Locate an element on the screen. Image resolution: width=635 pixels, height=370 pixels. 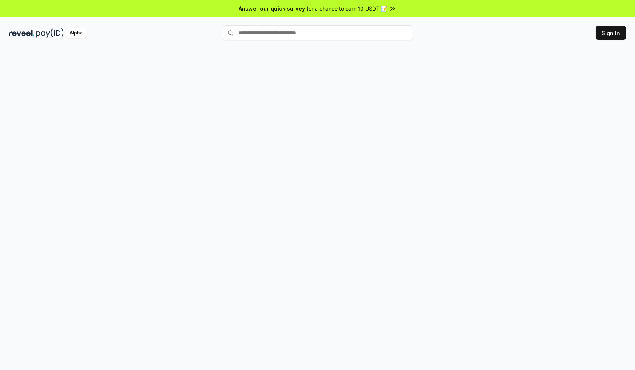
span: Answer our quick survey is located at coordinates (272, 8).